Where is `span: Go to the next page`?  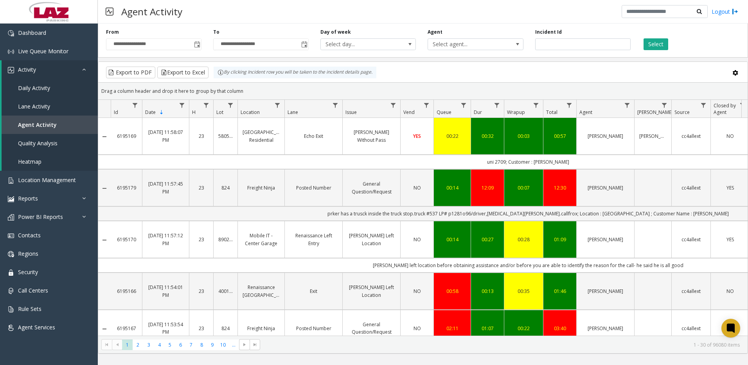
span: Go to the next page is located at coordinates (244, 344).